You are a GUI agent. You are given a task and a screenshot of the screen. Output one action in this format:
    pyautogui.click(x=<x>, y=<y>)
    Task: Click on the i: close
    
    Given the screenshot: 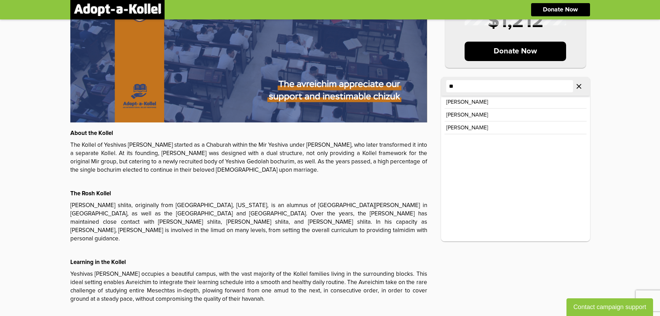 What is the action you would take?
    pyautogui.click(x=579, y=86)
    